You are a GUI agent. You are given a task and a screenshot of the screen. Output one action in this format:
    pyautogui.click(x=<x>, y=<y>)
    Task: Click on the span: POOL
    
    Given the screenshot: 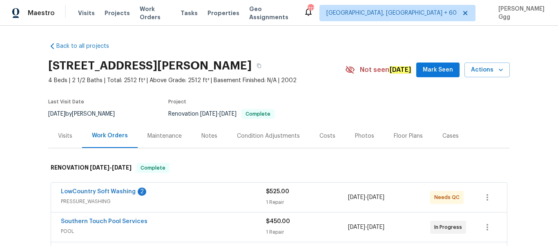 What is the action you would take?
    pyautogui.click(x=163, y=231)
    